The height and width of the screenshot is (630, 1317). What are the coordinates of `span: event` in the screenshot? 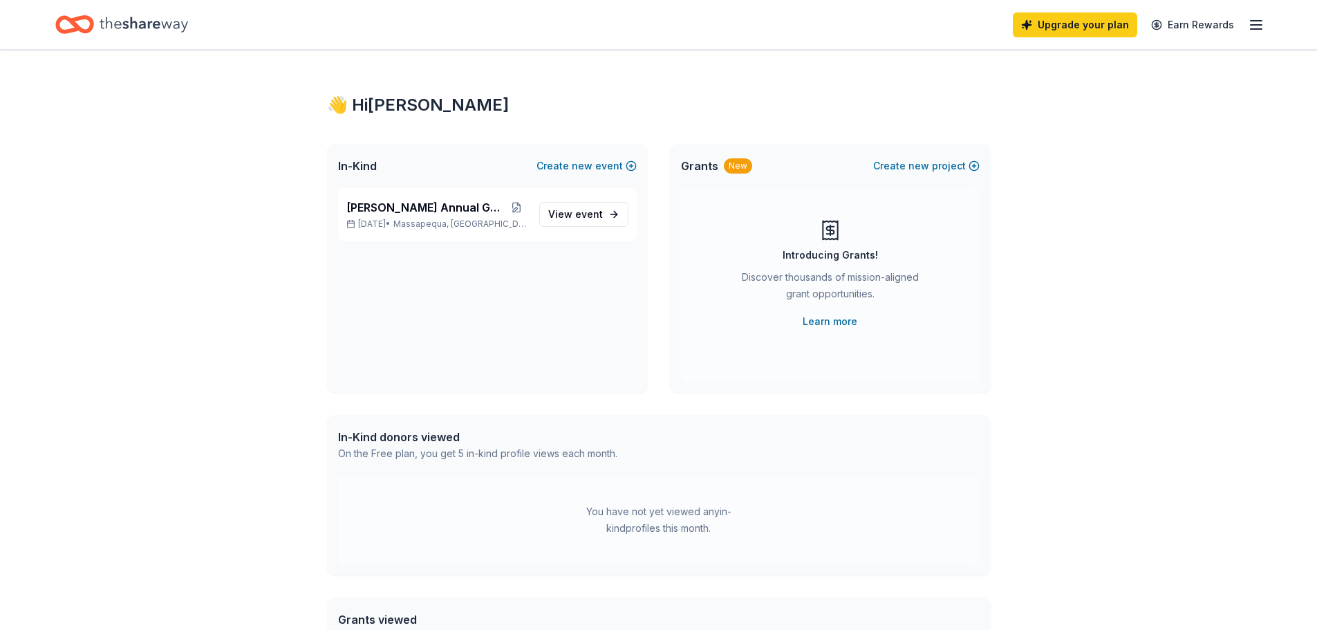 It's located at (589, 214).